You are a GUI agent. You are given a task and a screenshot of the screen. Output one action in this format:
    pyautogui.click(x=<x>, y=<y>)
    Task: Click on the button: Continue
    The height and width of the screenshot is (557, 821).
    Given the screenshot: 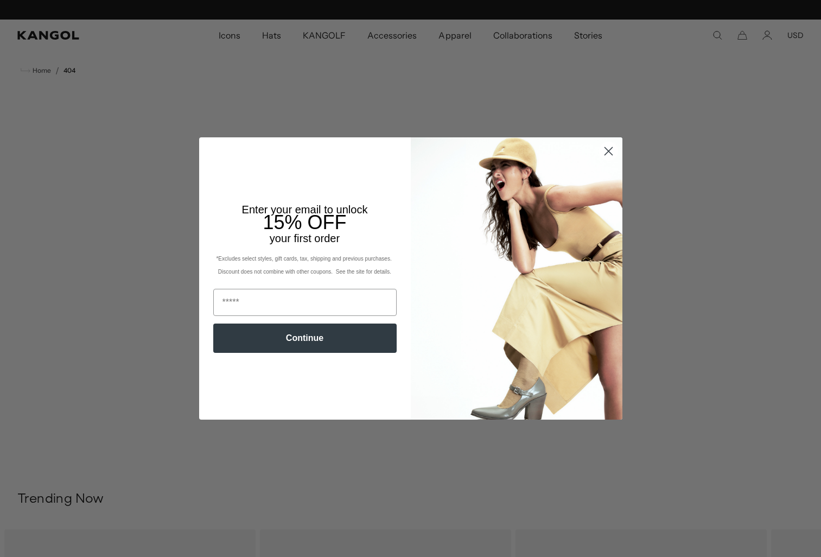 What is the action you would take?
    pyautogui.click(x=305, y=338)
    